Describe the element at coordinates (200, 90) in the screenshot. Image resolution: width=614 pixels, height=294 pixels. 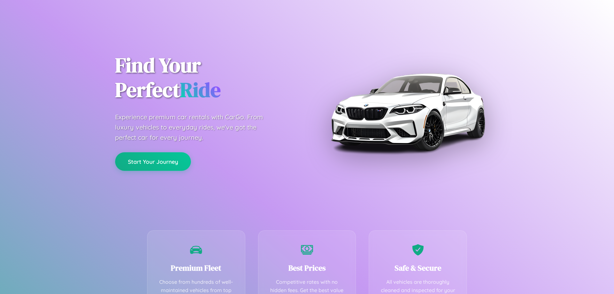
I see `span: Ride` at that location.